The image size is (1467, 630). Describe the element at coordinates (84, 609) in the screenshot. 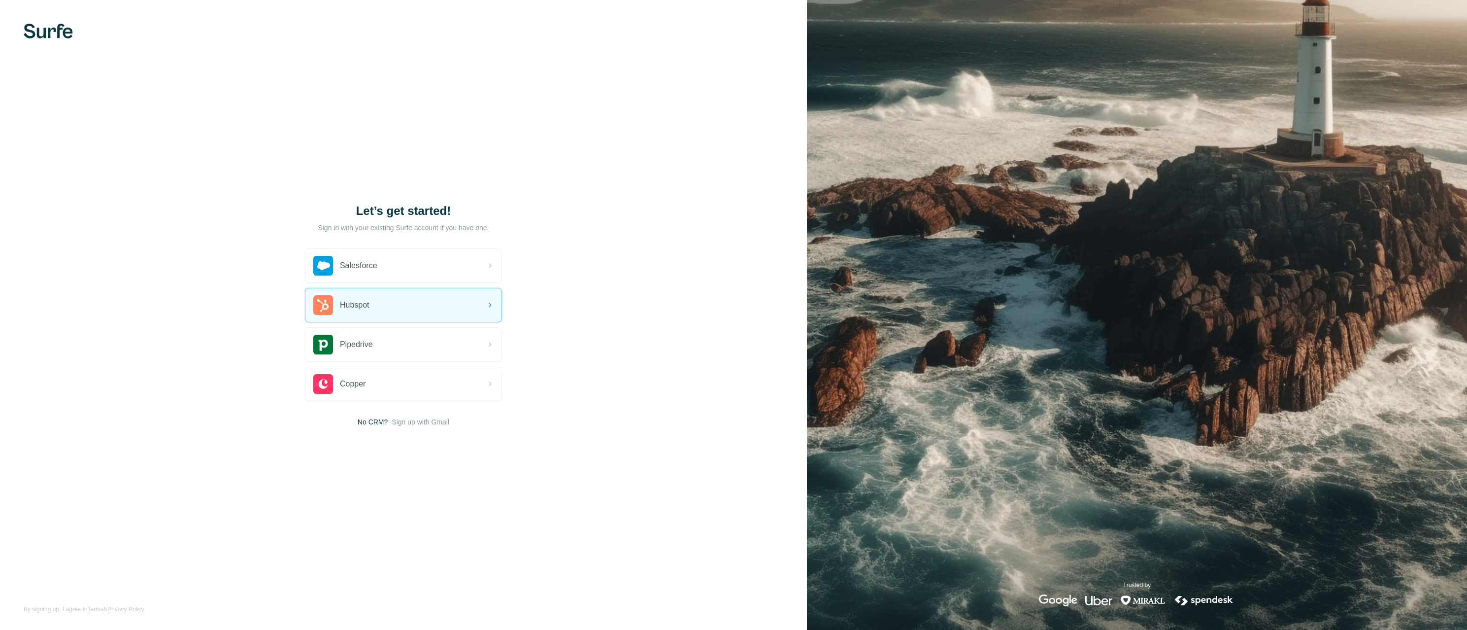

I see `span: By signing up, I agree to &` at that location.